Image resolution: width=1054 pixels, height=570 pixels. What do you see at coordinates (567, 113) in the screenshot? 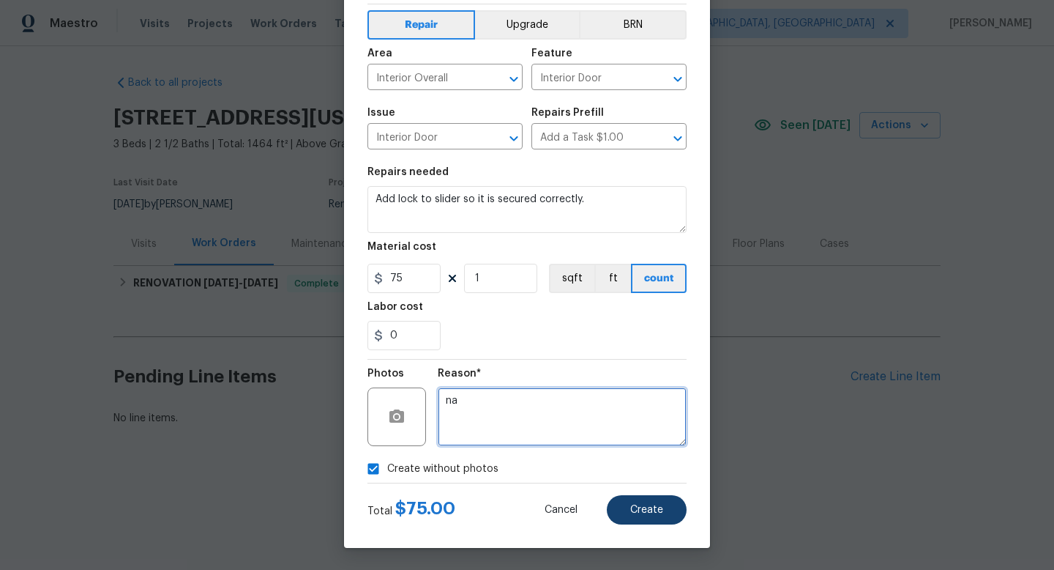
I see `h5: Repairs Prefill` at bounding box center [567, 113].